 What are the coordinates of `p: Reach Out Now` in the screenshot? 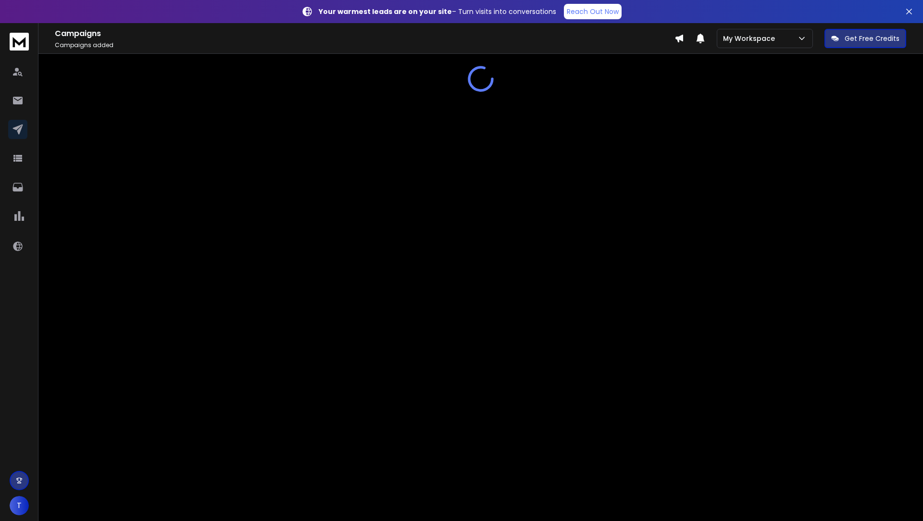 It's located at (593, 12).